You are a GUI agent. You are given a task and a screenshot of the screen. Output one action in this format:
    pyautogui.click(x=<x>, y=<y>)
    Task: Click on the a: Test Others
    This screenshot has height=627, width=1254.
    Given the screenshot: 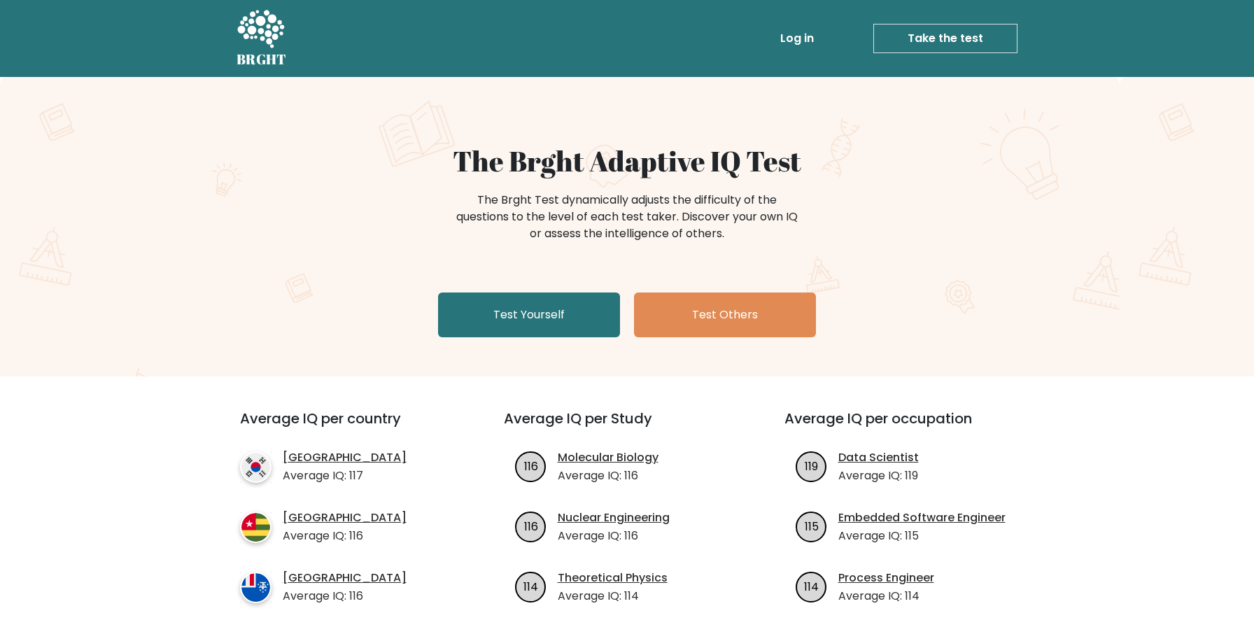 What is the action you would take?
    pyautogui.click(x=725, y=315)
    